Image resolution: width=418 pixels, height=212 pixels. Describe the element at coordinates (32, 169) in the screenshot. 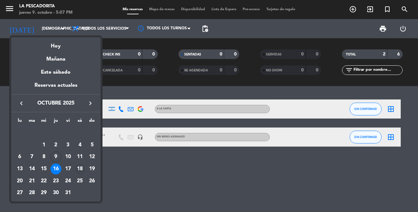

I see `td: 14 de octubre de 2025` at that location.